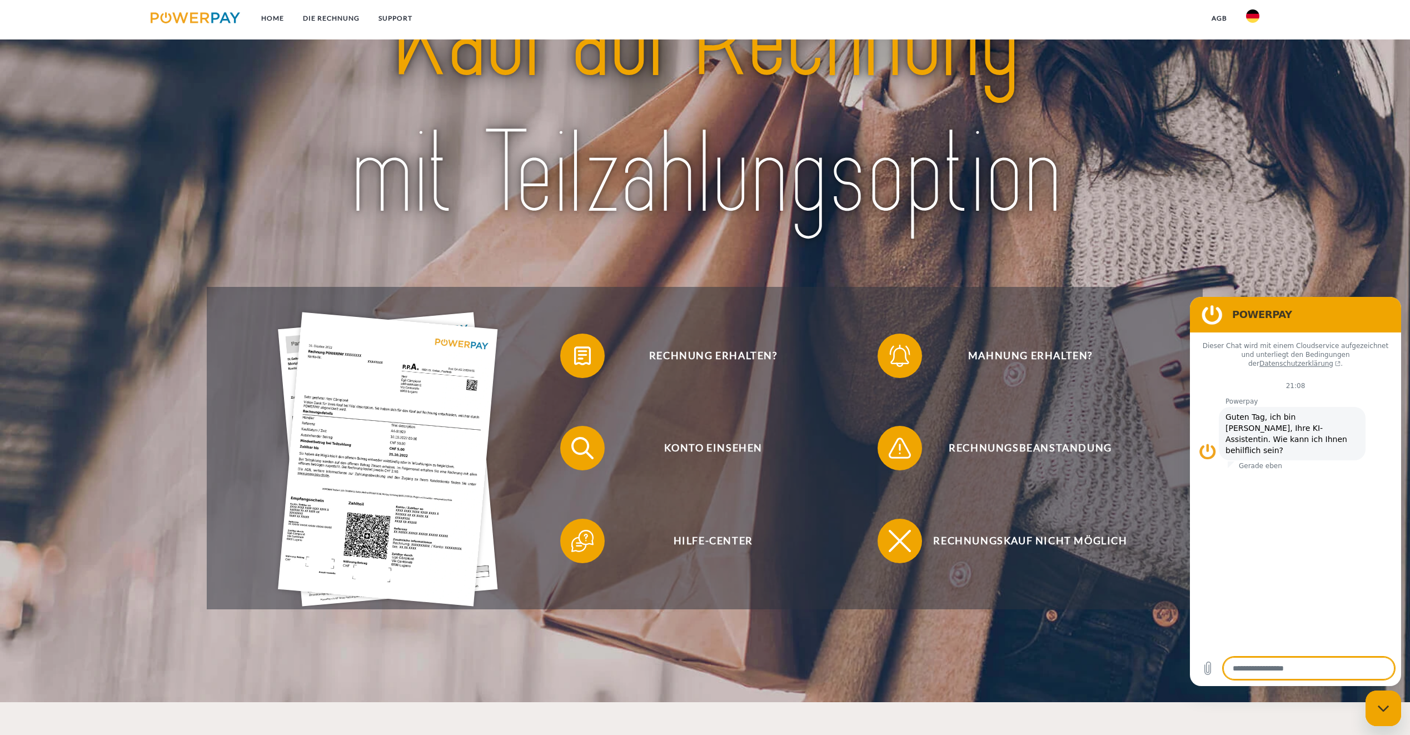 This screenshot has height=735, width=1410. What do you see at coordinates (195, 18) in the screenshot?
I see `img: logo-powerpay.svg` at bounding box center [195, 18].